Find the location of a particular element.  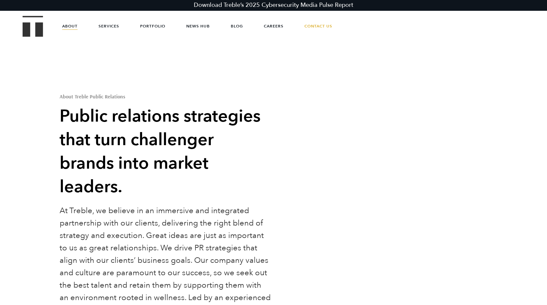

h2: Public relations strategies that turn challenger brands into market leaders. is located at coordinates (165, 152).